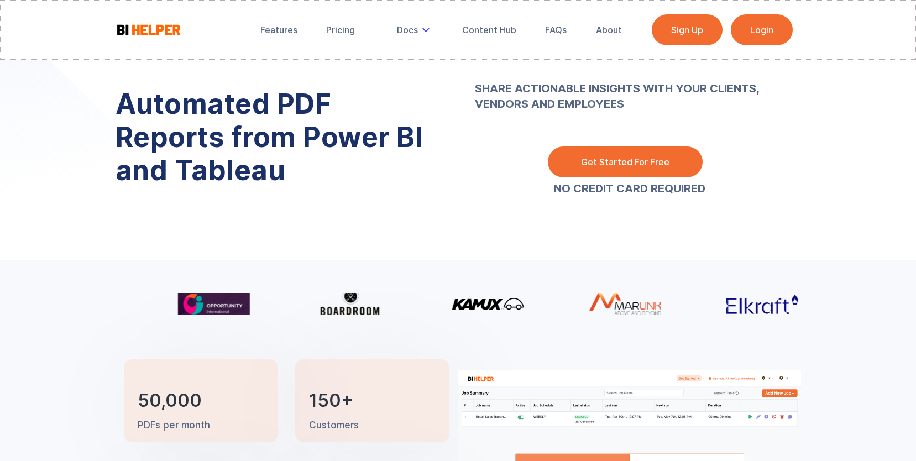 The image size is (916, 461). I want to click on a: Get Started For Free, so click(625, 162).